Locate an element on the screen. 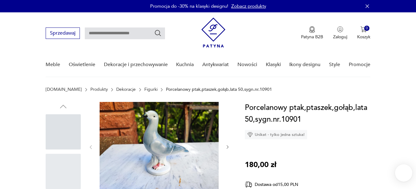 The image size is (416, 189). a: Zobacz produkty is located at coordinates (248, 6).